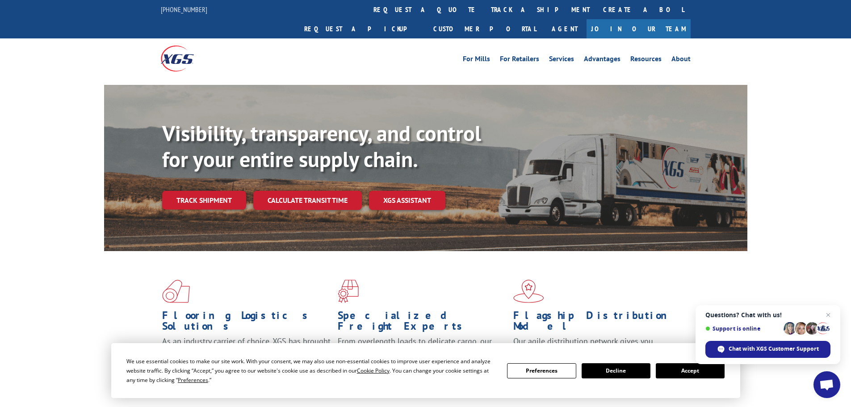  I want to click on a: Agent, so click(565, 29).